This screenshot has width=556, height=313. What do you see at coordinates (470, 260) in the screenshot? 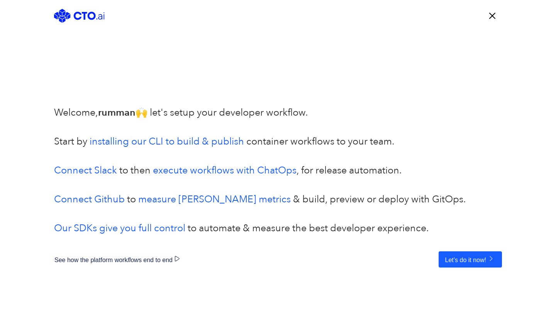
I see `button: Let’s do it now!` at bounding box center [470, 260].